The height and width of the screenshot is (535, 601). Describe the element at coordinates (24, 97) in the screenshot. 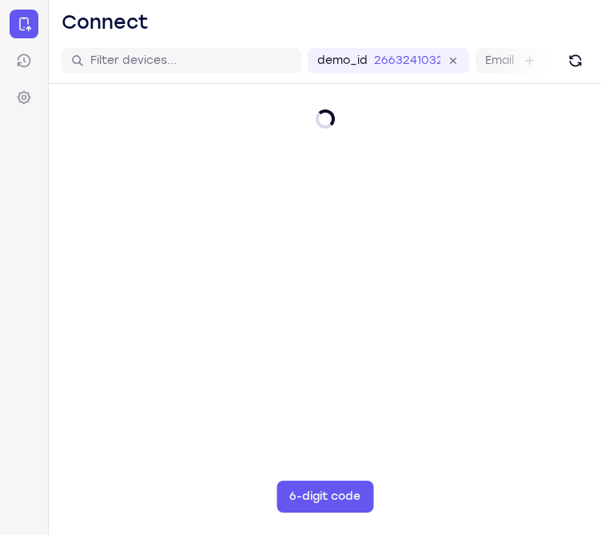

I see `a: Settings` at that location.